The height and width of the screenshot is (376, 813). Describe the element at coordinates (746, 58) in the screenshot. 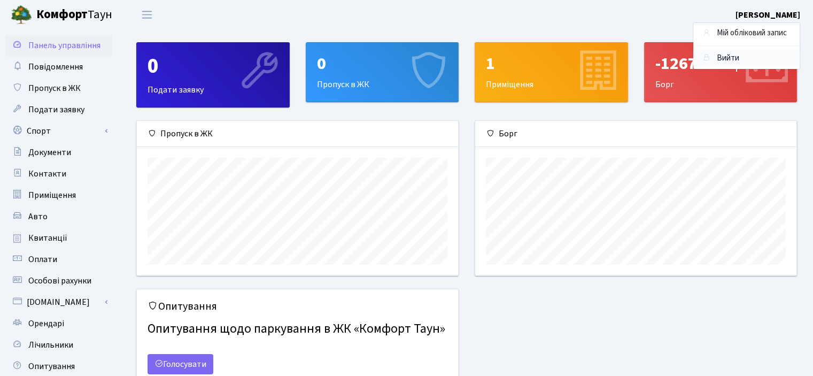

I see `a: Вийти` at that location.